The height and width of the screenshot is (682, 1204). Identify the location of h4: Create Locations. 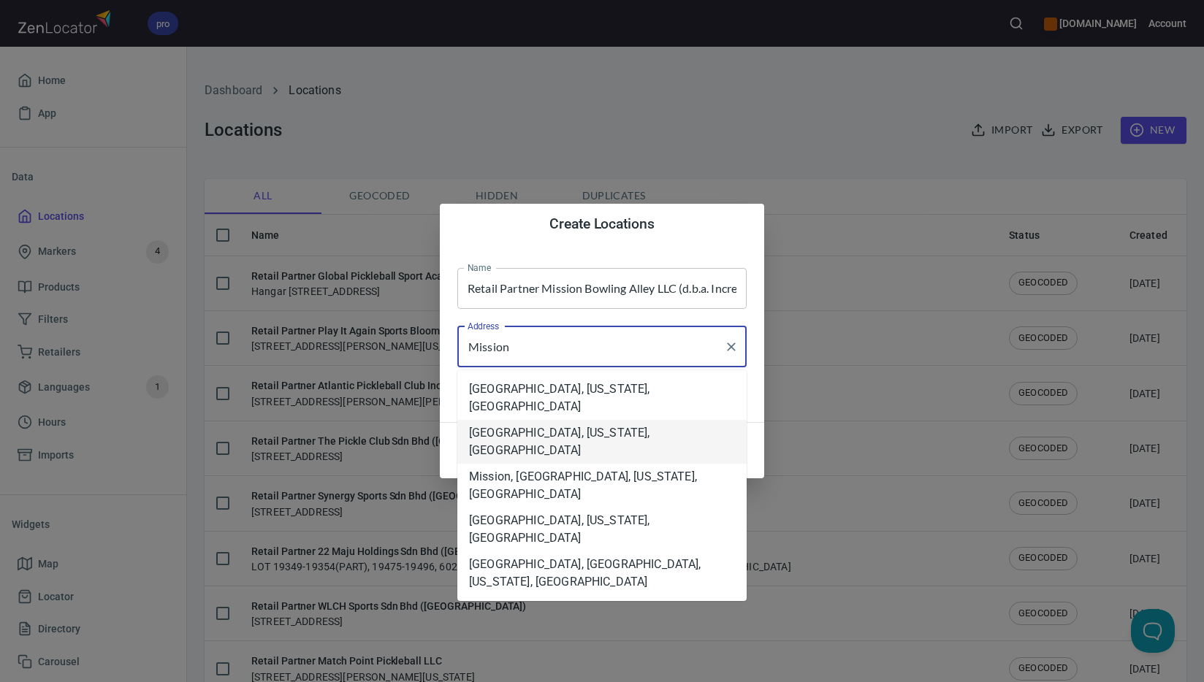
(602, 224).